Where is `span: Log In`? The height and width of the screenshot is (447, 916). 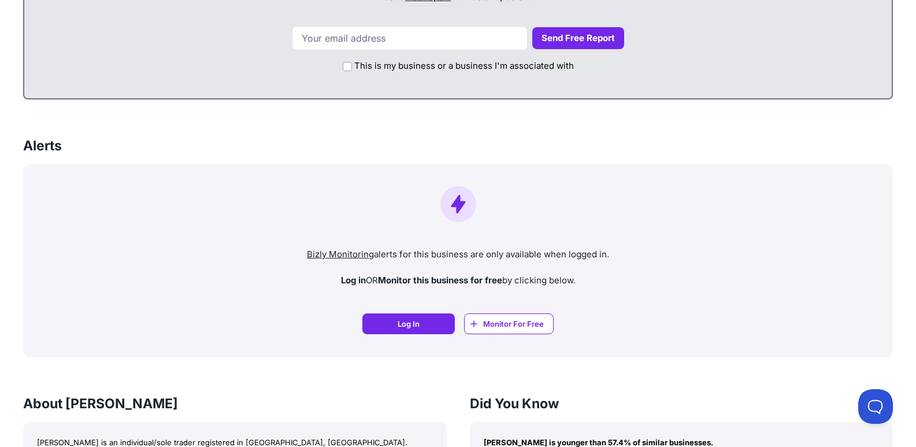 span: Log In is located at coordinates (409, 324).